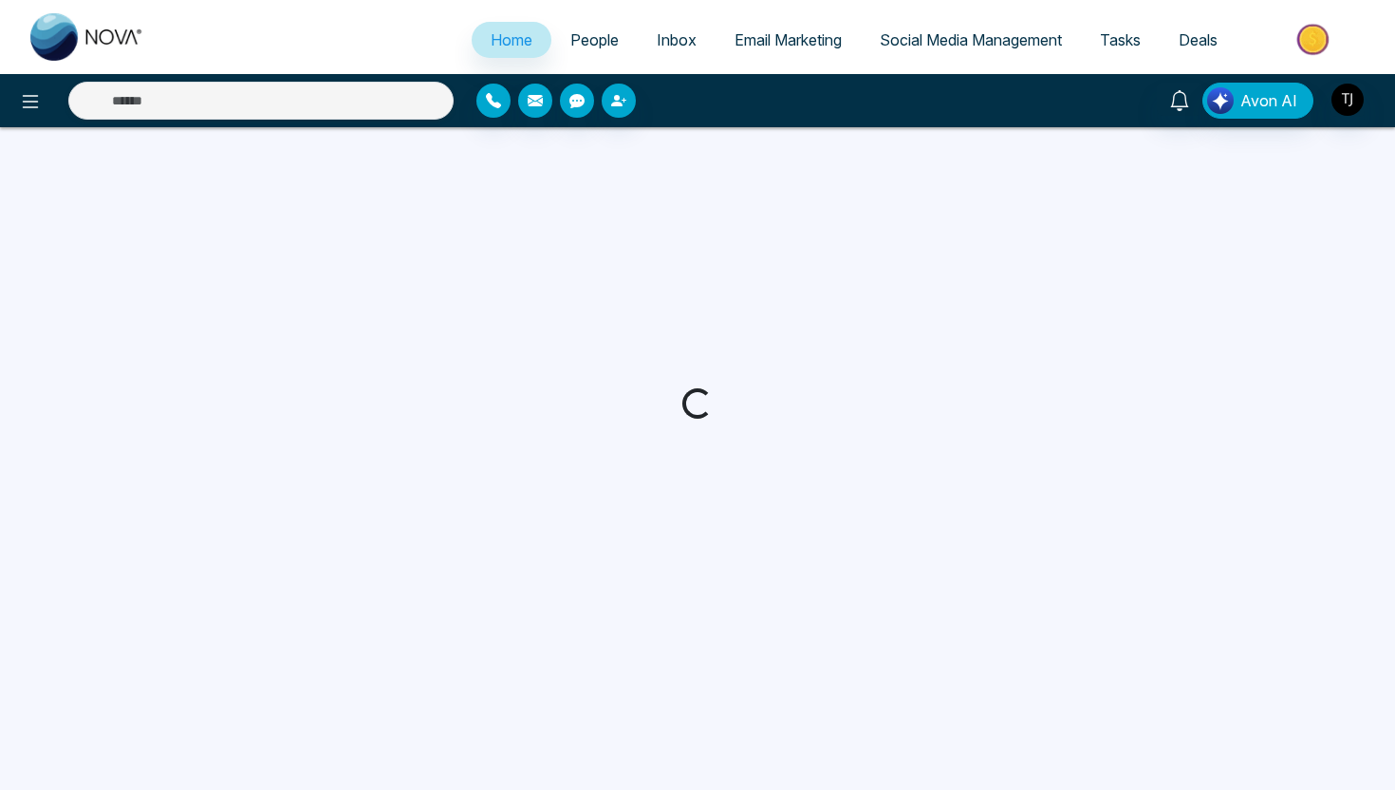 The height and width of the screenshot is (790, 1395). Describe the element at coordinates (971, 40) in the screenshot. I see `a: Social Media Management` at that location.